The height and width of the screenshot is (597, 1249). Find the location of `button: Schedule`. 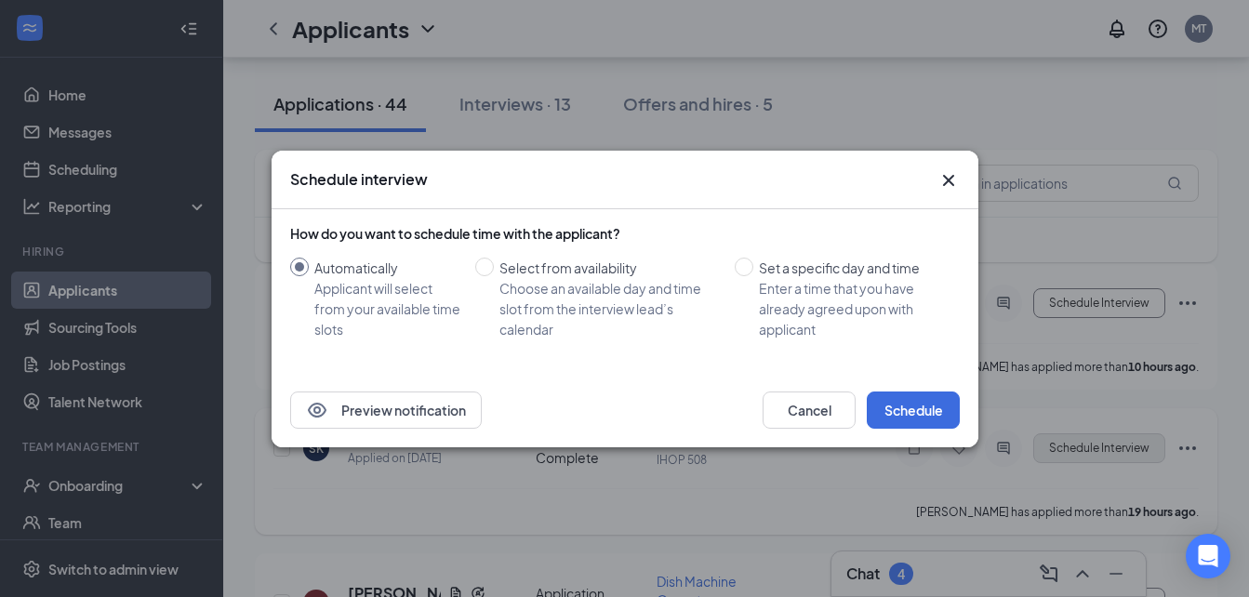

button: Schedule is located at coordinates (914, 410).